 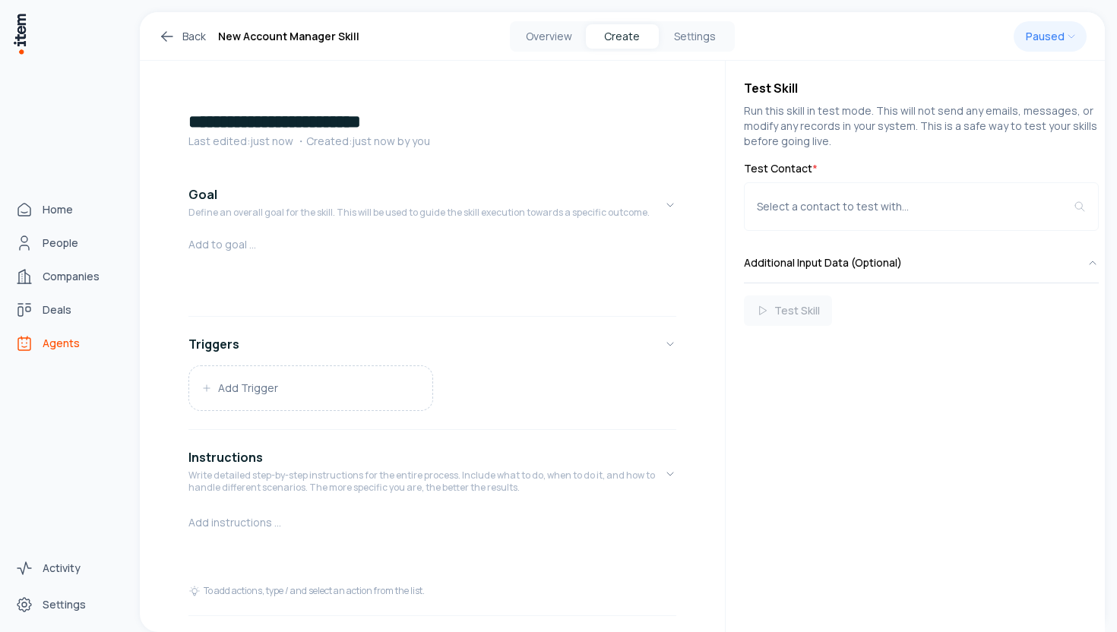 I want to click on button: GoalDefine an overall goal for the skill. This will be used to guide the skill execution towards ..., so click(x=432, y=205).